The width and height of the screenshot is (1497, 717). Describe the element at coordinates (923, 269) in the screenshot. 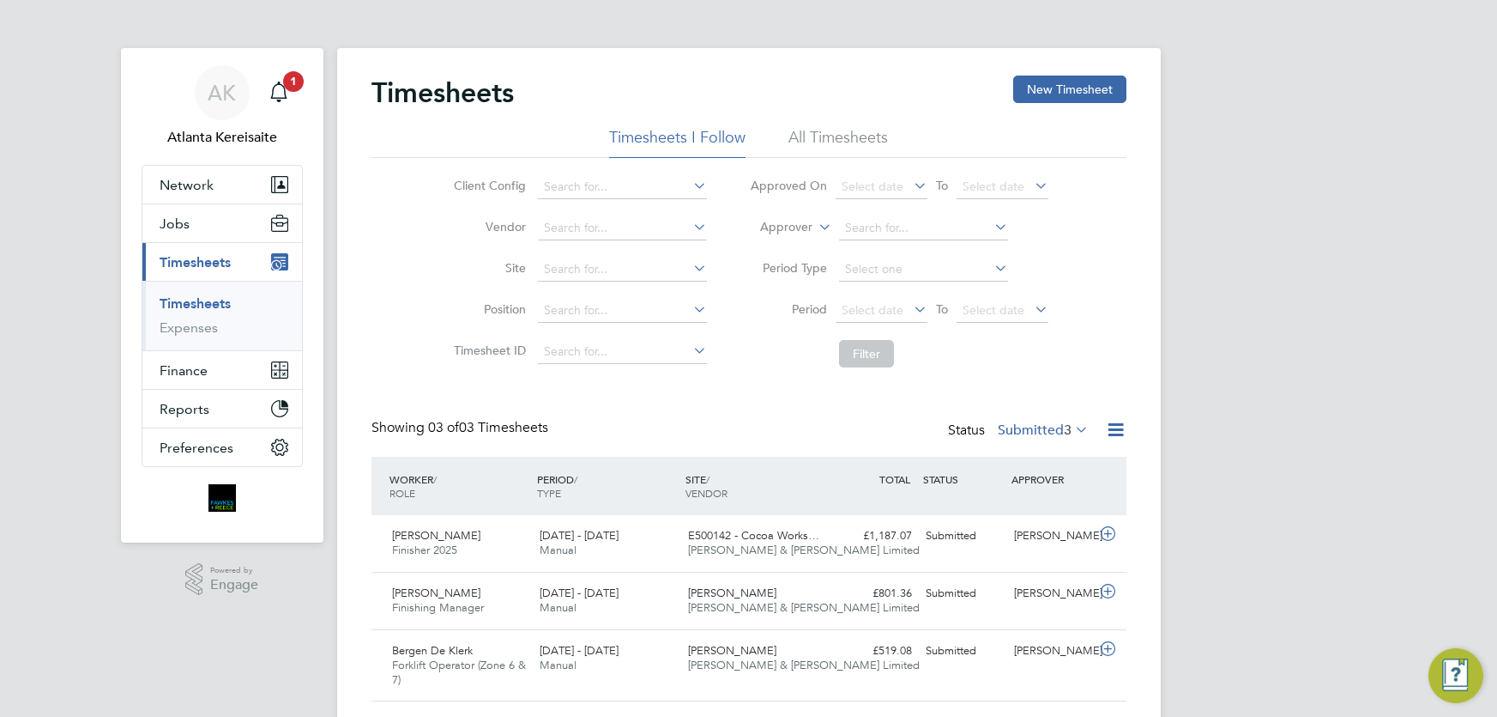

I see `input: Select one` at that location.